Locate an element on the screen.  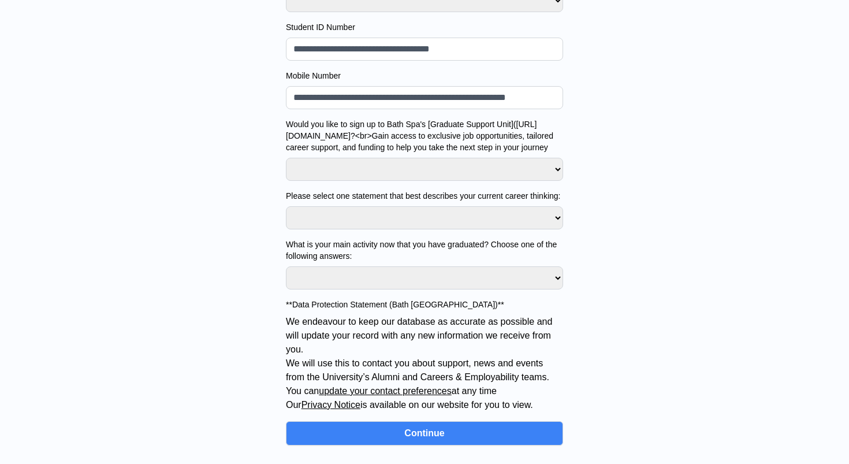
label: Student ID Number is located at coordinates (424, 27).